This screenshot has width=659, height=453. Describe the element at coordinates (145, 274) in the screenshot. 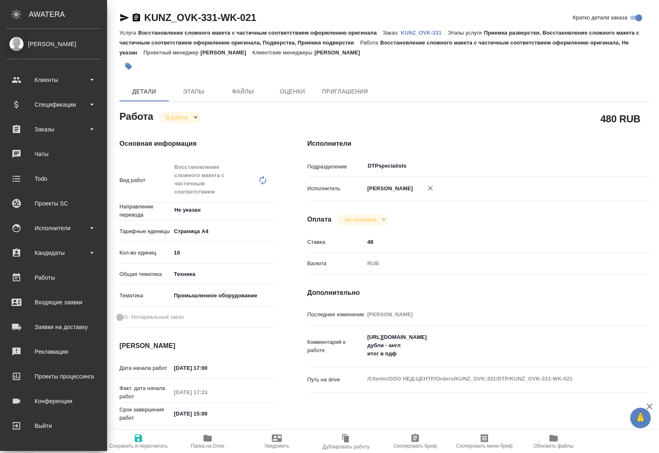

I see `p: Общая тематика` at that location.